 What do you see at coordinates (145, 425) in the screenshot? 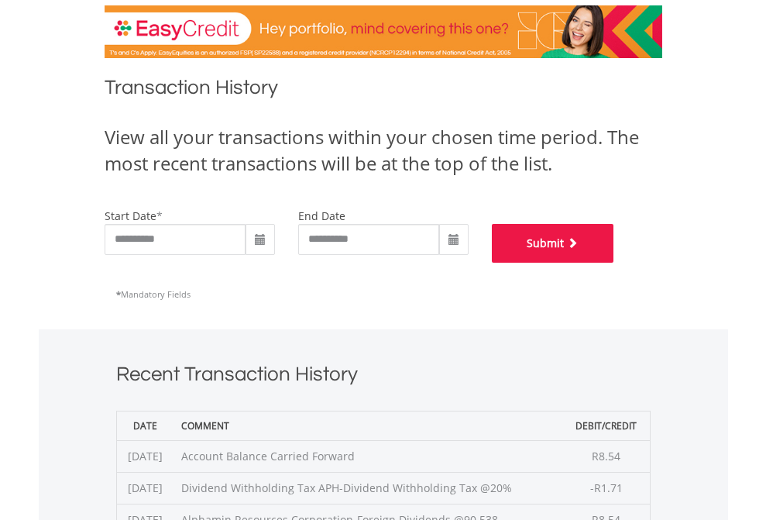
I see `th: Date` at bounding box center [145, 425].